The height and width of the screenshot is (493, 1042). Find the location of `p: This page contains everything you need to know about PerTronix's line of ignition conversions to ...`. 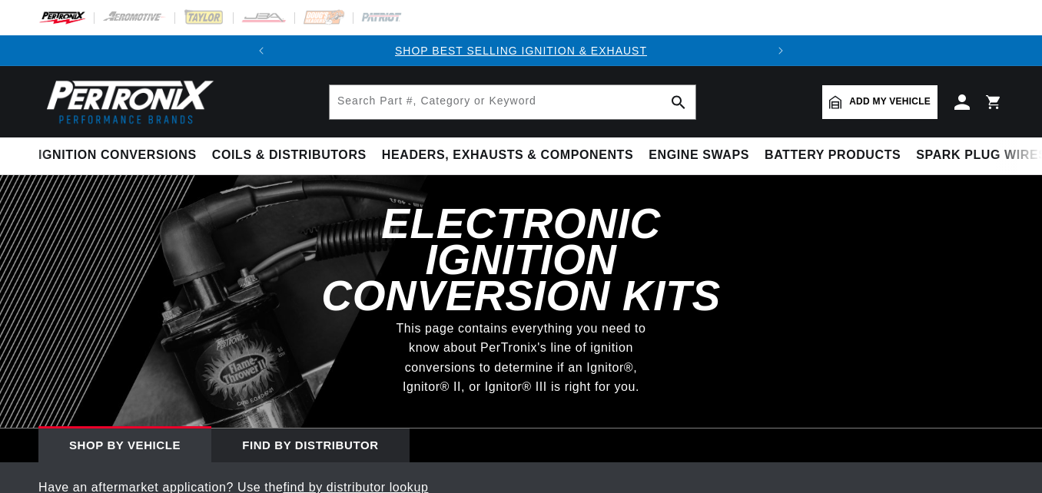

p: This page contains everything you need to know about PerTronix's line of ignition conversions to ... is located at coordinates (521, 358).